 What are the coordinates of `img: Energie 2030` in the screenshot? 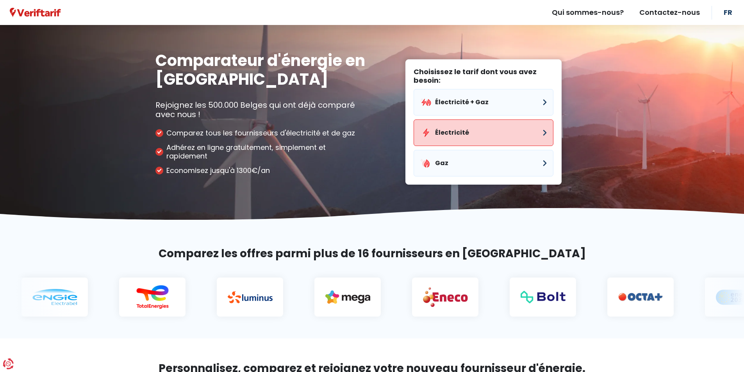 It's located at (689, 297).